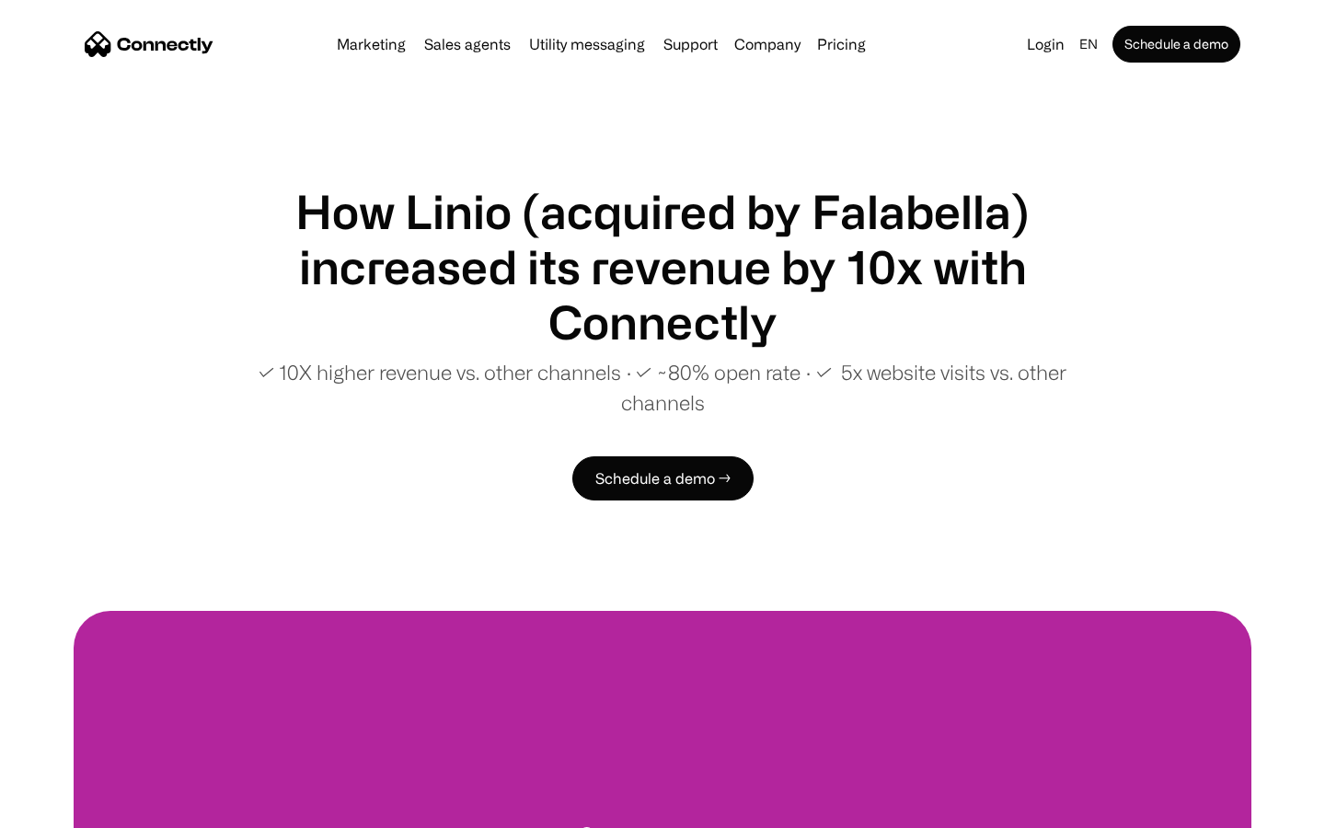  I want to click on aside: Language selected: English, so click(64, 808).